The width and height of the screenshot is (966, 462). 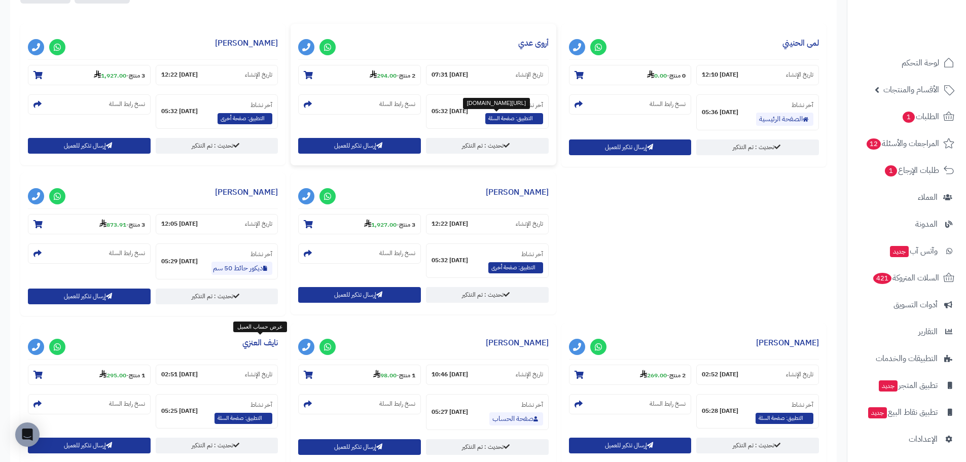 What do you see at coordinates (907, 144) in the screenshot?
I see `a: المراجعات والأسئلة12` at bounding box center [907, 144].